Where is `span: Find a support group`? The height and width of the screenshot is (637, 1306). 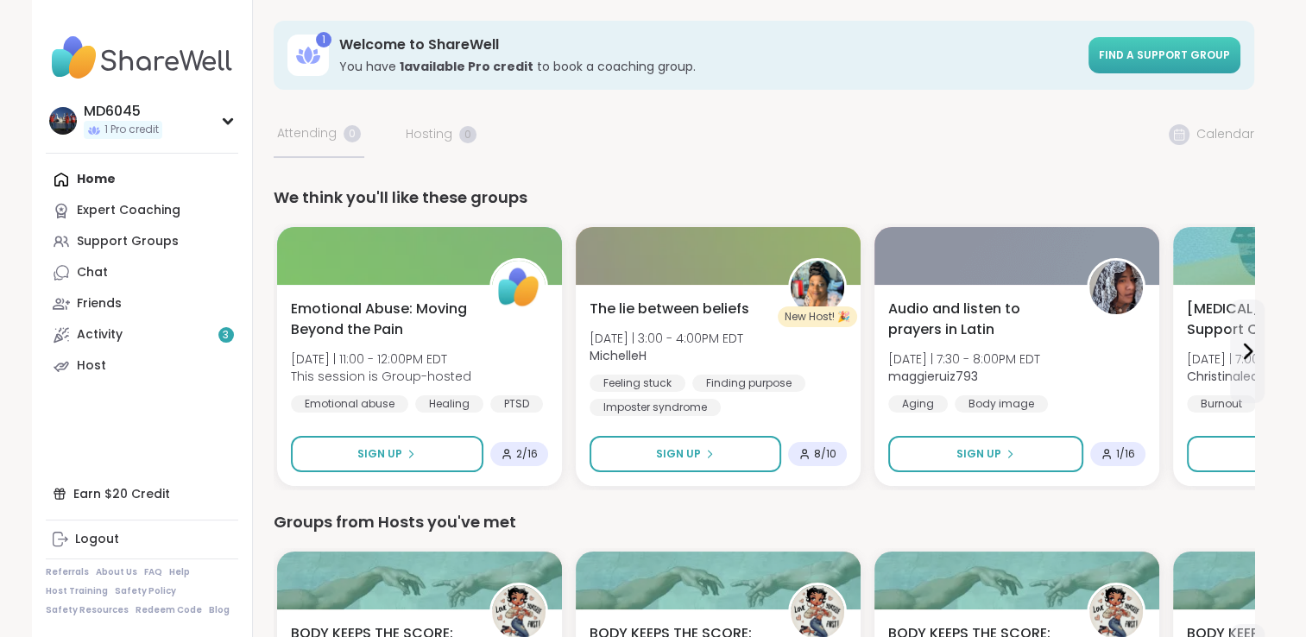 span: Find a support group is located at coordinates (1165, 54).